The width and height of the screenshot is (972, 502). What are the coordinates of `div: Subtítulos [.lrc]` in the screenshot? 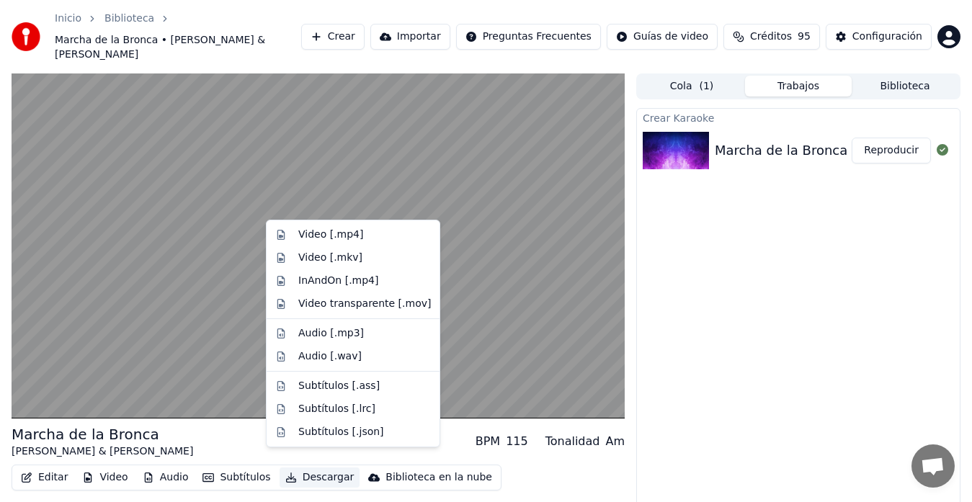 It's located at (336, 409).